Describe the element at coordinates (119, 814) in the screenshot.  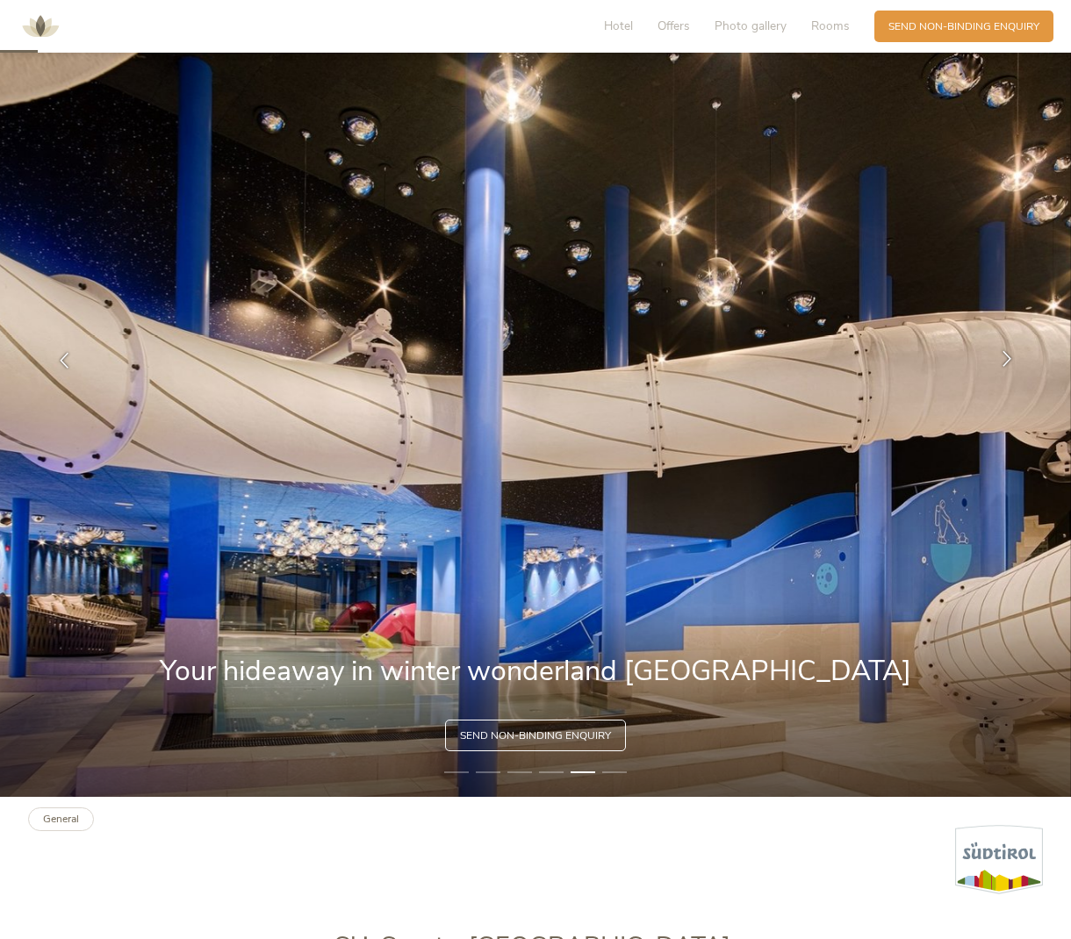
I see `b: Wellness` at that location.